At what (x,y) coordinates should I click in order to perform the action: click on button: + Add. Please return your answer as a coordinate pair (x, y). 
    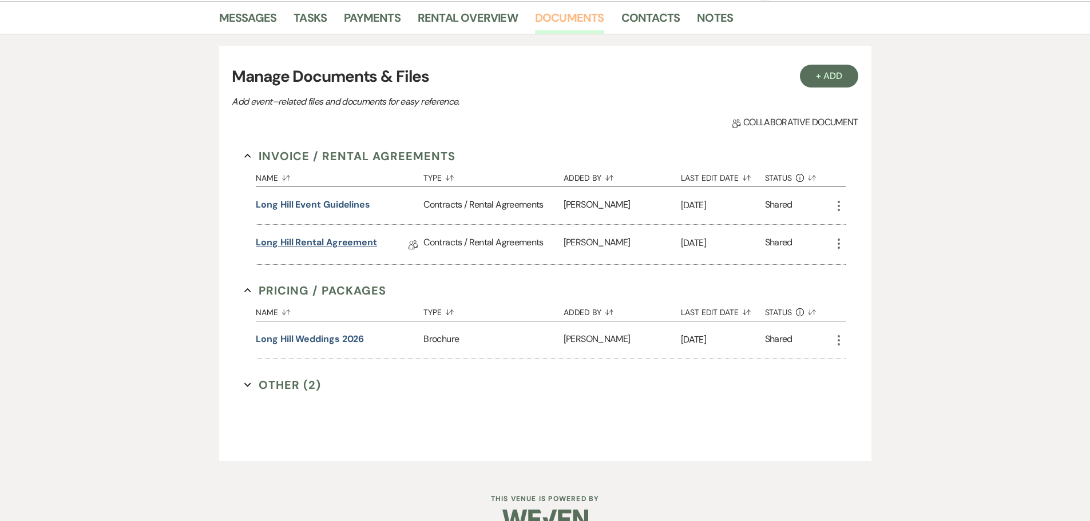
    Looking at the image, I should click on (829, 76).